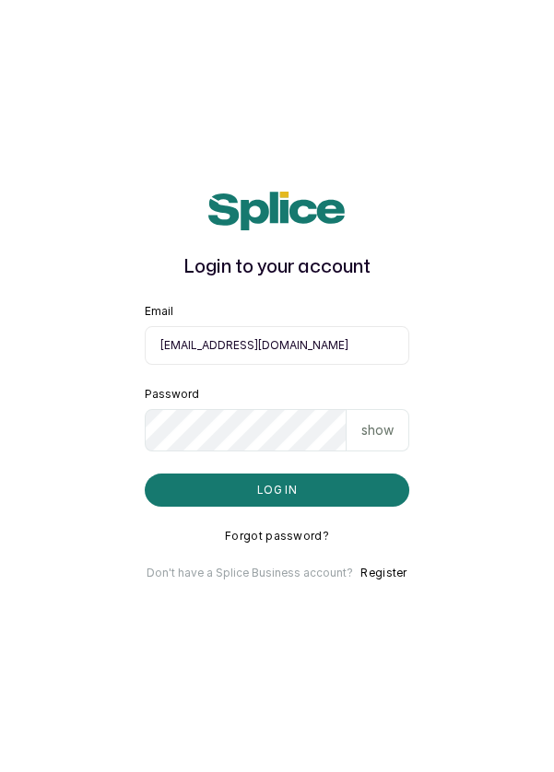  I want to click on h1: Login to your account, so click(277, 267).